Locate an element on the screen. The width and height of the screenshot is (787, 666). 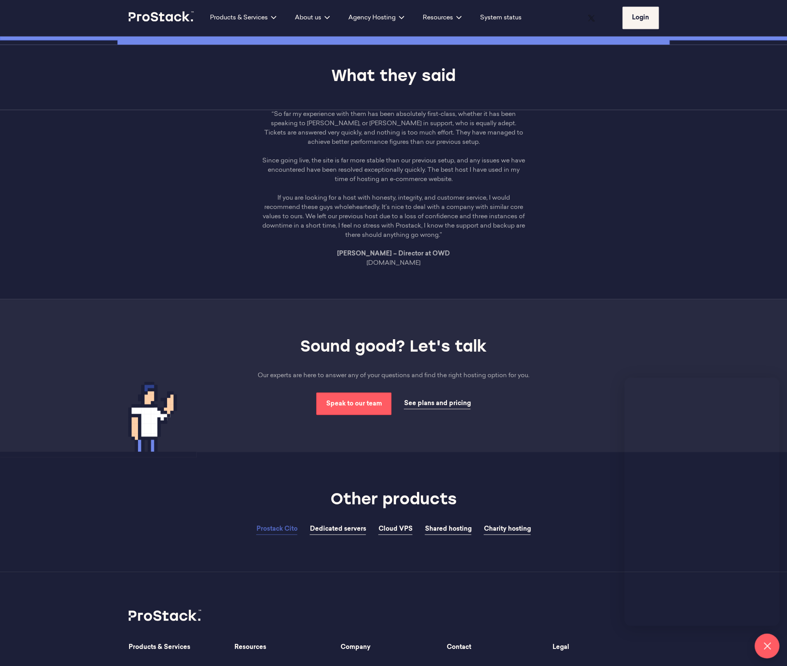
span: Dedicated servers is located at coordinates (337, 529).